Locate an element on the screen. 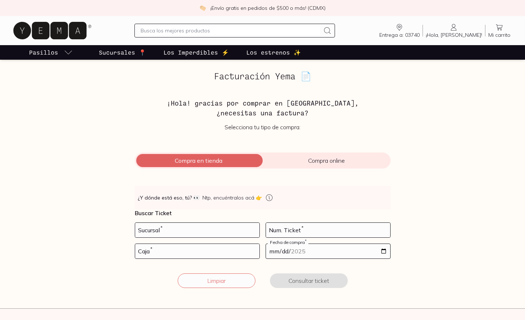 The image size is (525, 320). span: Ntp, encuéntralos acá 👉 is located at coordinates (232, 197).